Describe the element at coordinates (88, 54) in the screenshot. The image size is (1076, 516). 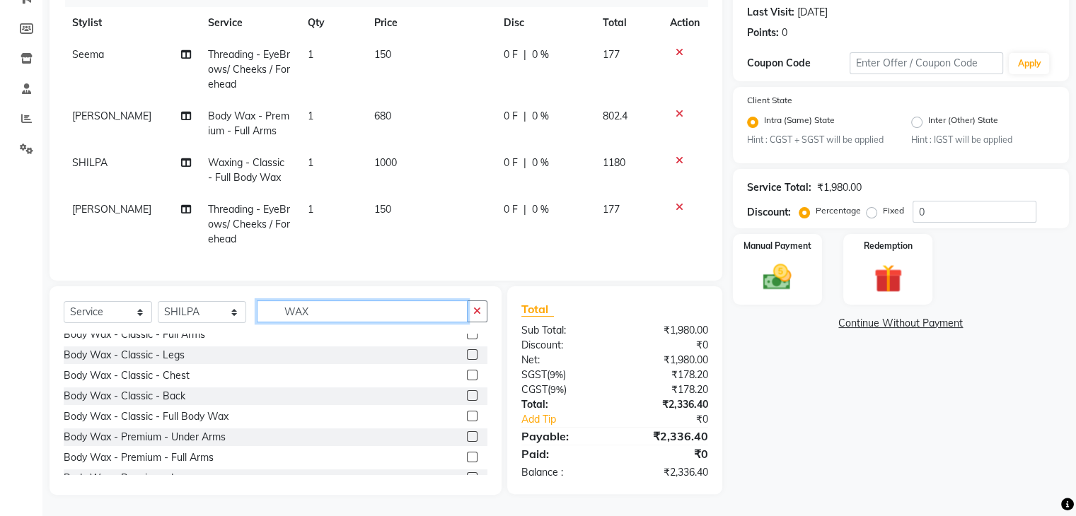
I see `span: Seema` at that location.